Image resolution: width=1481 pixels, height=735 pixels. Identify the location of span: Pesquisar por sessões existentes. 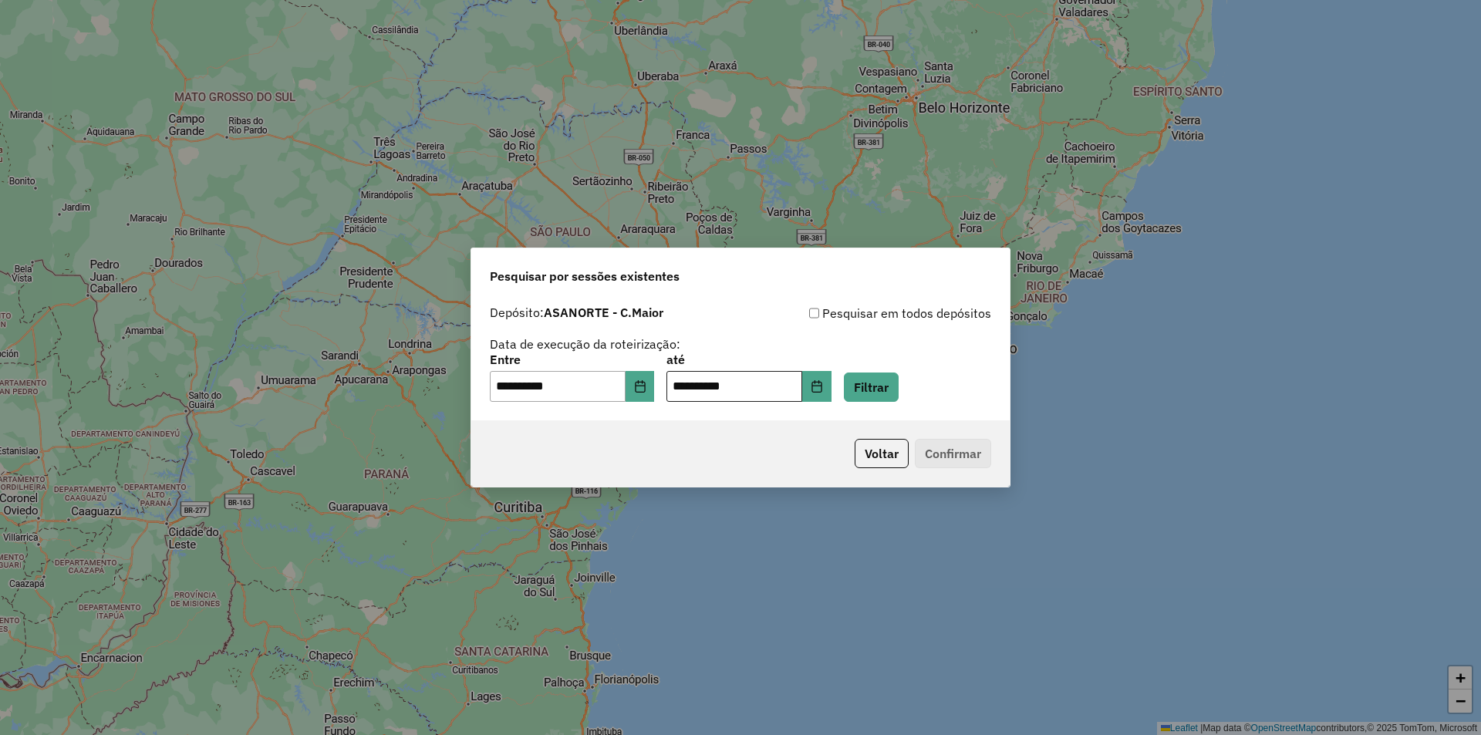
(585, 276).